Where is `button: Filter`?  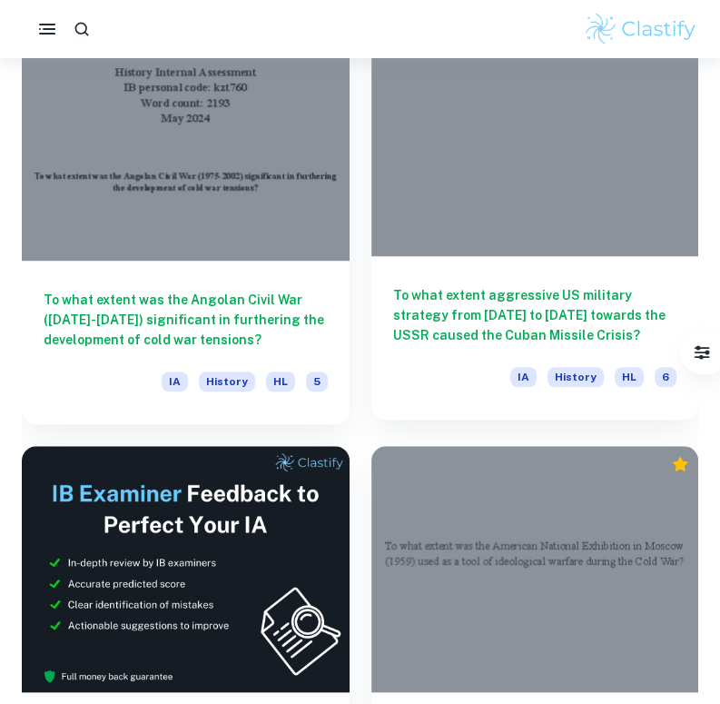
button: Filter is located at coordinates (702, 352).